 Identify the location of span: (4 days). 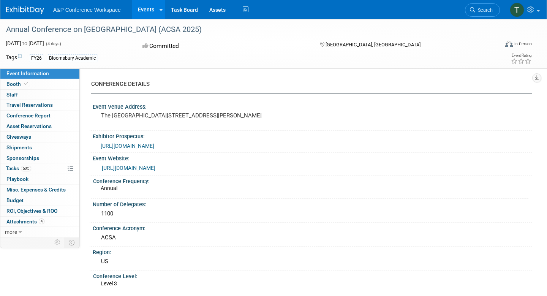
(53, 44).